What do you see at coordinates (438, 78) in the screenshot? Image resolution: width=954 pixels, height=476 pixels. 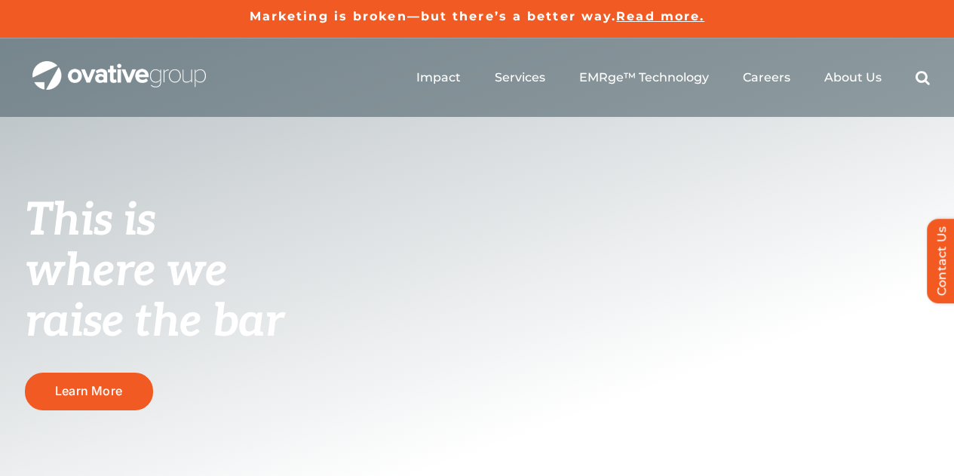 I see `a: Impact` at bounding box center [438, 78].